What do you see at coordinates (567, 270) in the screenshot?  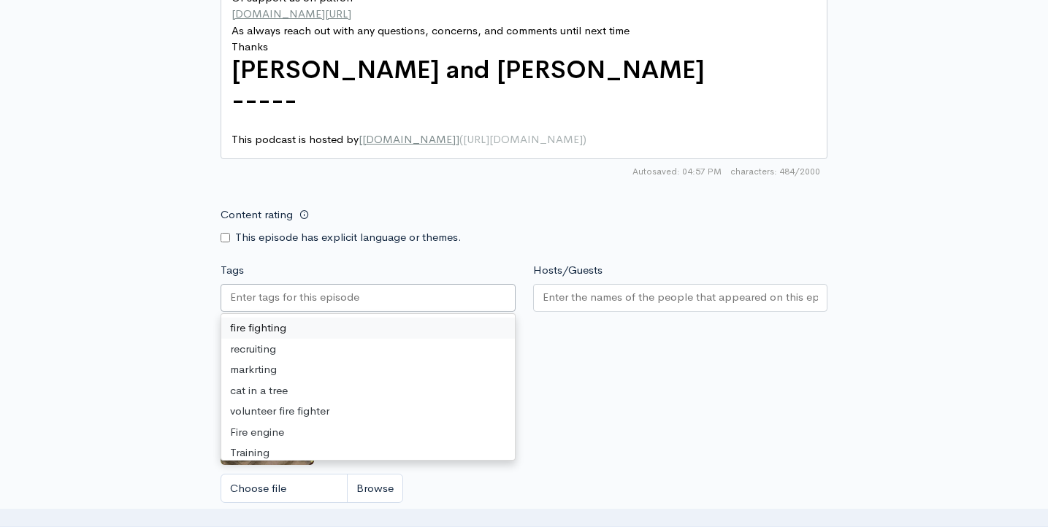 I see `label: Hosts/Guests` at bounding box center [567, 270].